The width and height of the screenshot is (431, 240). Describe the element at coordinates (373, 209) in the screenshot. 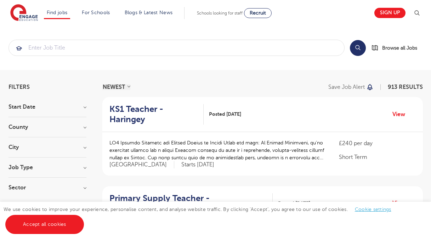

I see `a: Cookie settings` at that location.